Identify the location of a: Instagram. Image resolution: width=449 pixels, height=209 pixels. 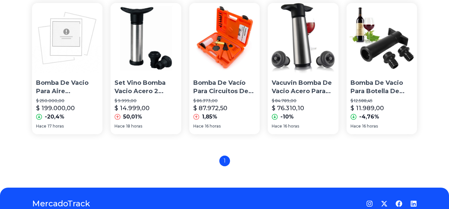
(369, 203).